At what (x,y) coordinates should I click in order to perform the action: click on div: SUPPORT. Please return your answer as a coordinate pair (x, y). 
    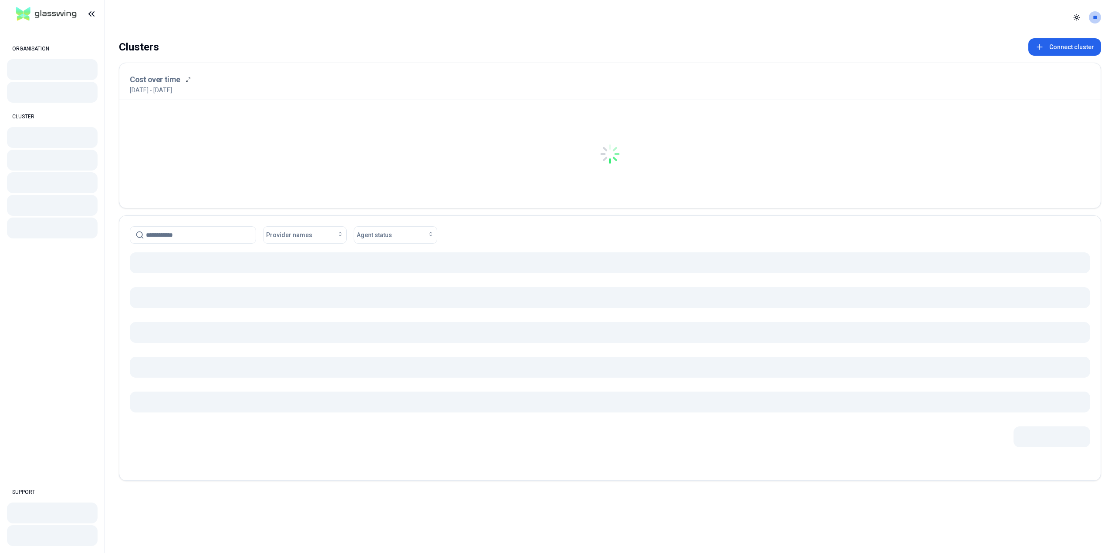
    Looking at the image, I should click on (52, 493).